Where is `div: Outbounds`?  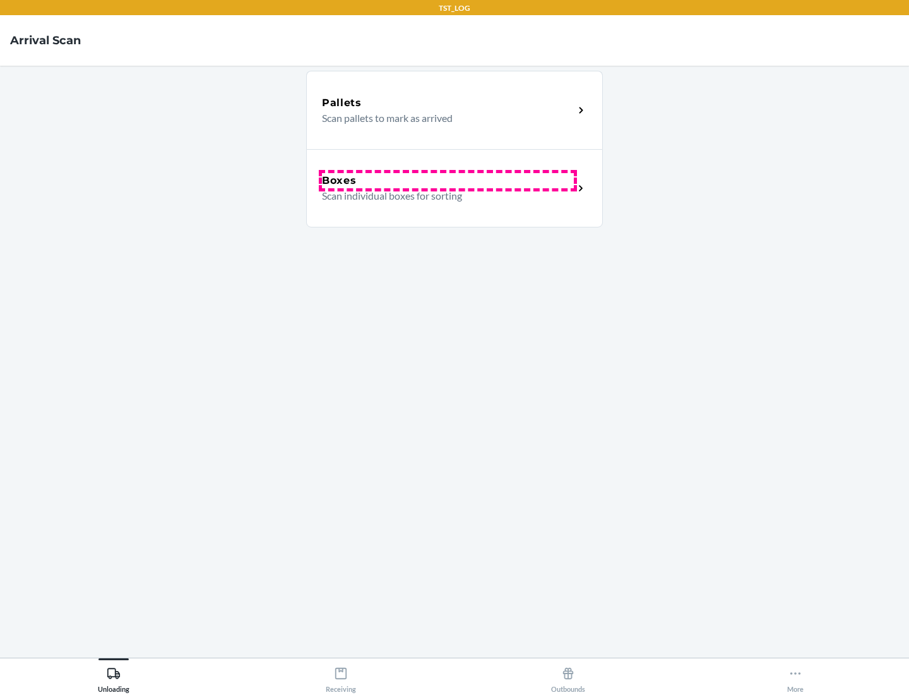
div: Outbounds is located at coordinates (568, 677).